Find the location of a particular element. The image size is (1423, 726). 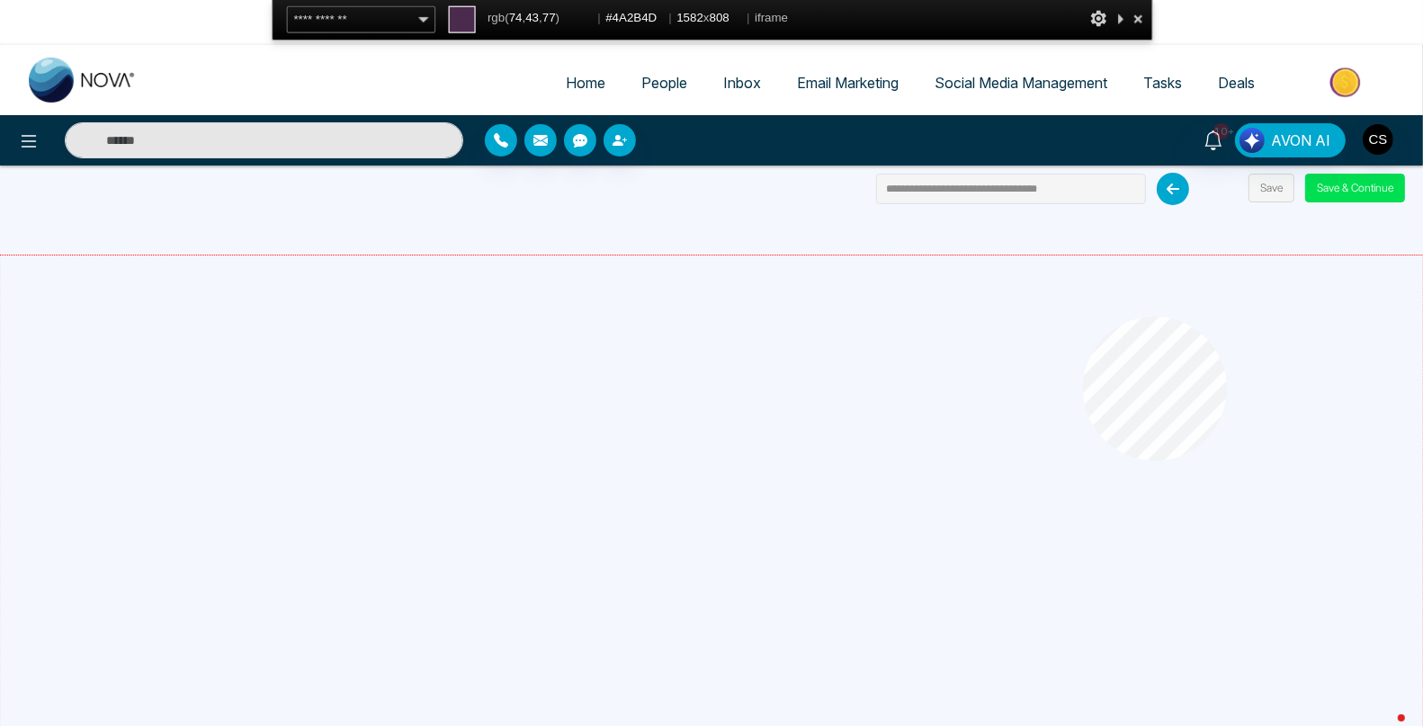

span: Deals is located at coordinates (1236, 83).